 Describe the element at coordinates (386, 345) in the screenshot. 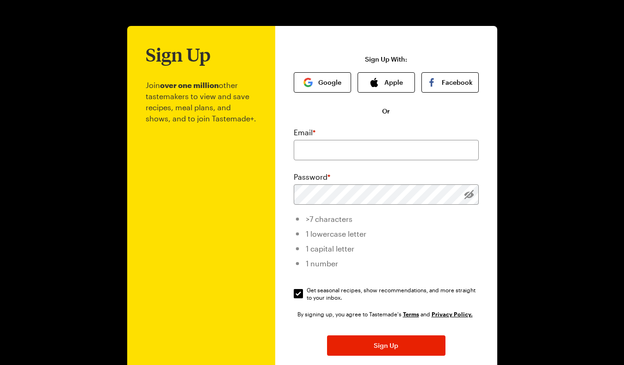

I see `button: Sign Up` at that location.